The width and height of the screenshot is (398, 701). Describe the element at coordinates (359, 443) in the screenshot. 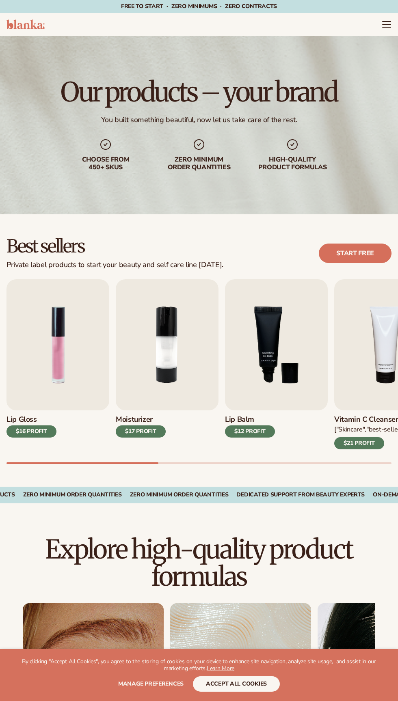

I see `div: $21 PROFIT` at that location.